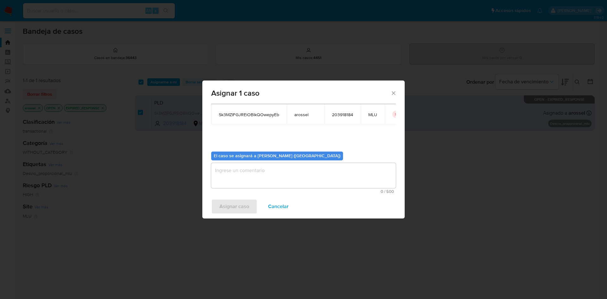  Describe the element at coordinates (303, 191) in the screenshot. I see `span: Máximo 500 caracteres` at that location.